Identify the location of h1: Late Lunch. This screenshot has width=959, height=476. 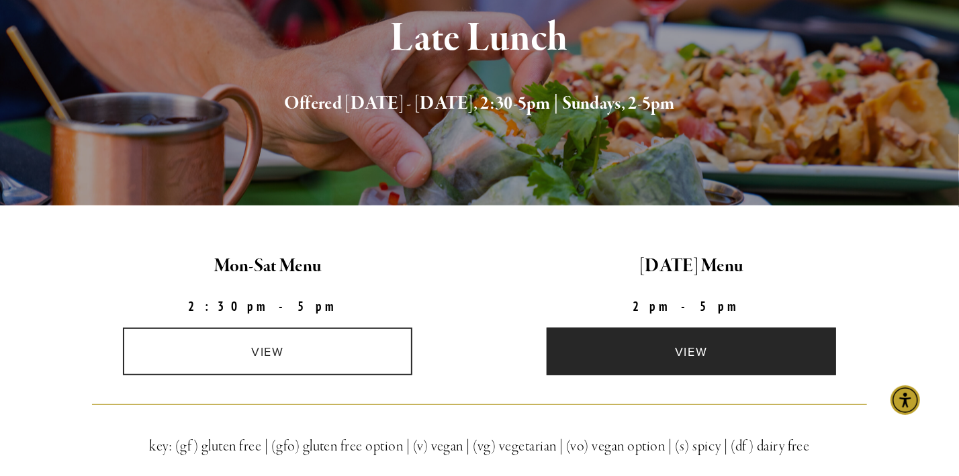
(479, 38).